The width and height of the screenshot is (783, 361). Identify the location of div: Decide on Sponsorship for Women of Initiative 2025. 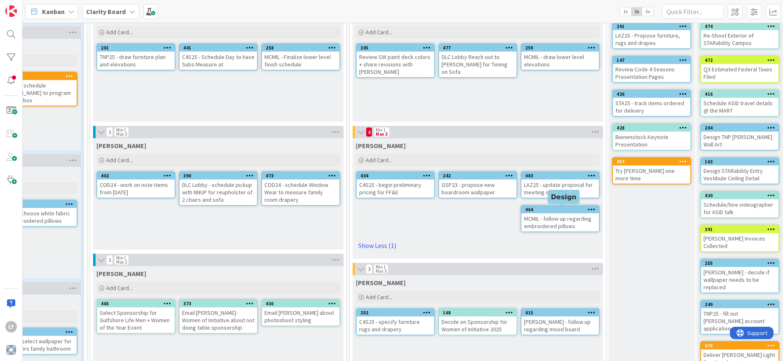
(478, 325).